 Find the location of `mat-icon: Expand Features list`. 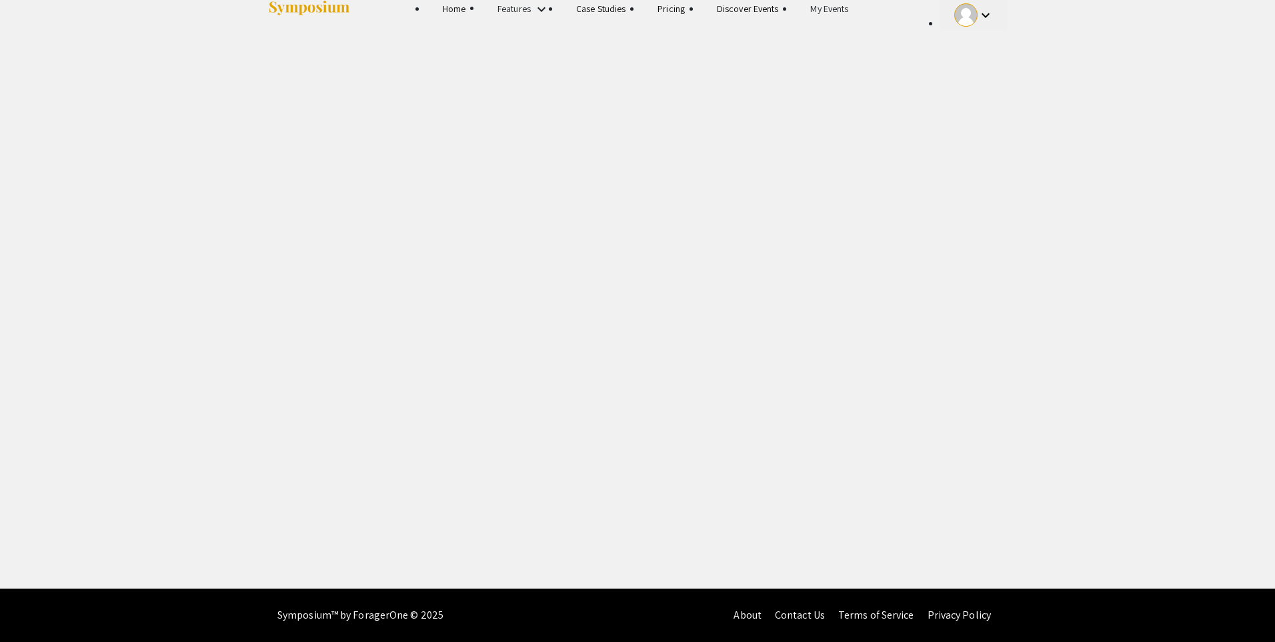

mat-icon: Expand Features list is located at coordinates (542, 9).